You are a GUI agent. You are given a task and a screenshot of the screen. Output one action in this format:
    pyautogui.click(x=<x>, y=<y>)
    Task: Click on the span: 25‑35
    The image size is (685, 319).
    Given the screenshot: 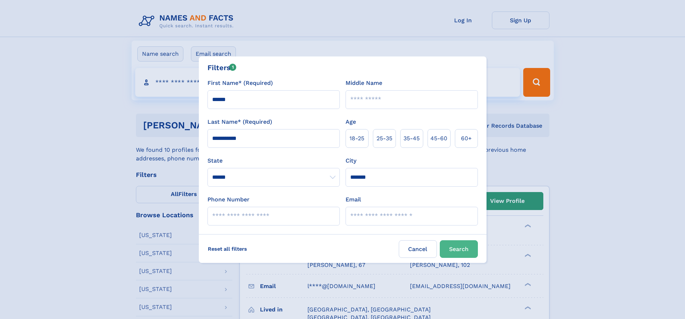 What is the action you would take?
    pyautogui.click(x=384, y=138)
    